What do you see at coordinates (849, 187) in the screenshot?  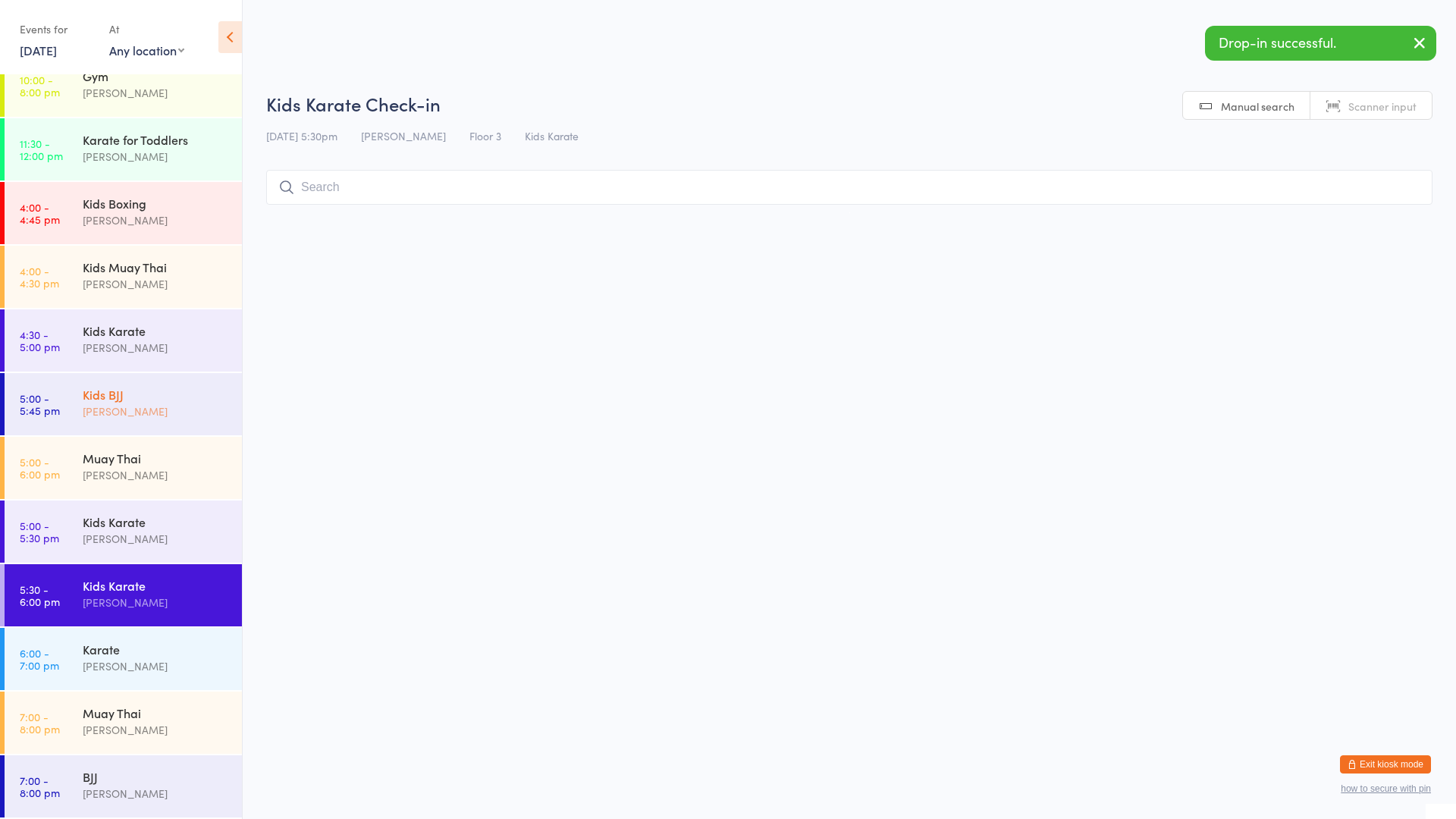 I see `input: Search` at bounding box center [849, 187].